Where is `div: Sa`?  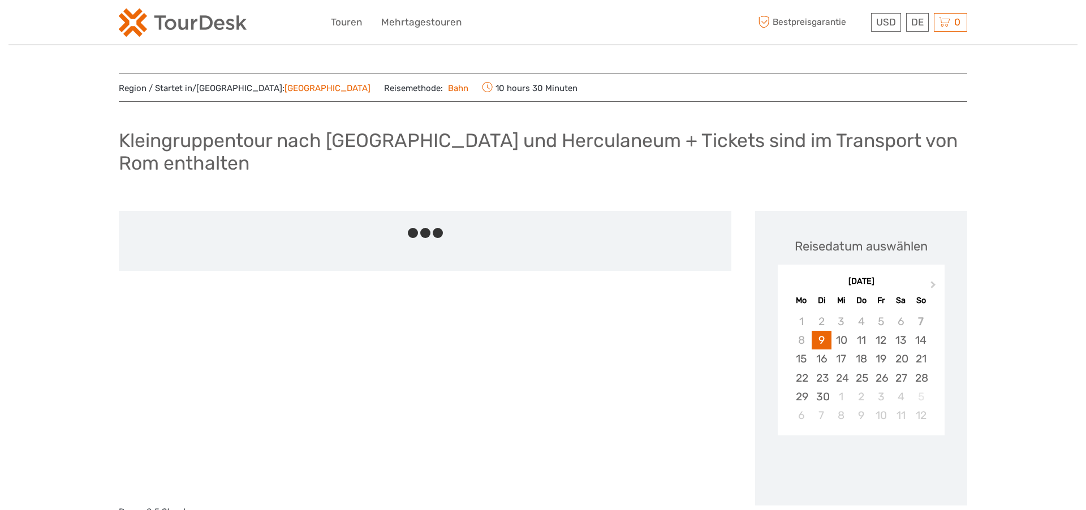
div: Sa is located at coordinates (901, 300).